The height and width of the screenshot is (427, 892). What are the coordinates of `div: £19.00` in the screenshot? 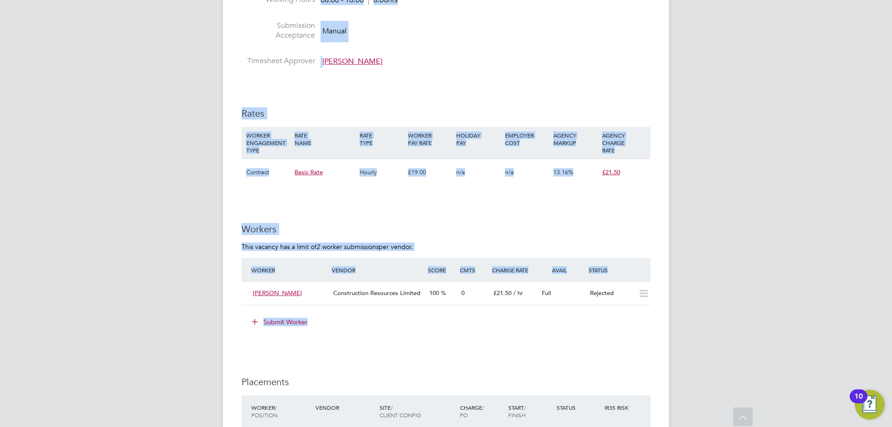 It's located at (430, 172).